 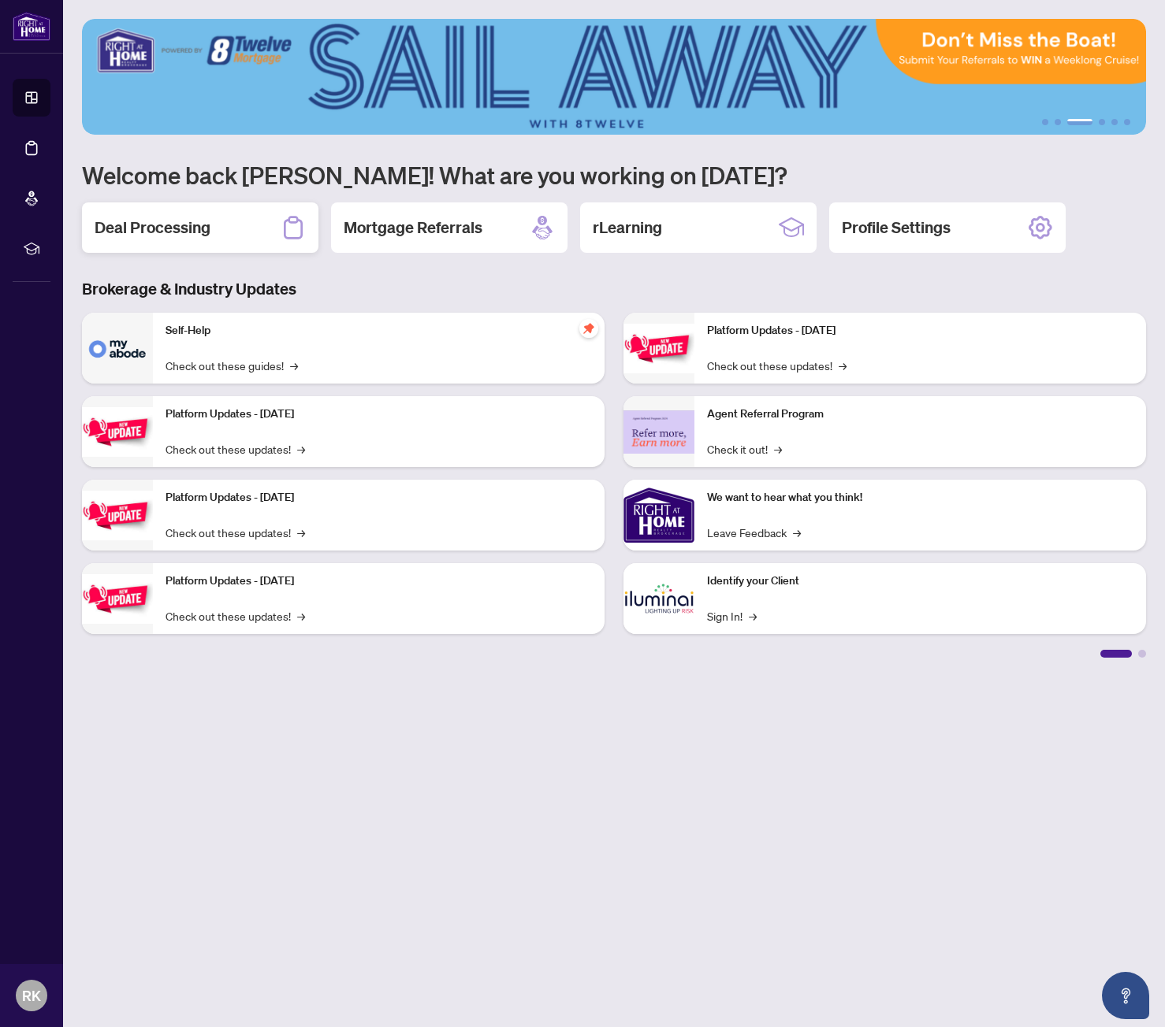 I want to click on img: We want to hear what you think!, so click(x=659, y=515).